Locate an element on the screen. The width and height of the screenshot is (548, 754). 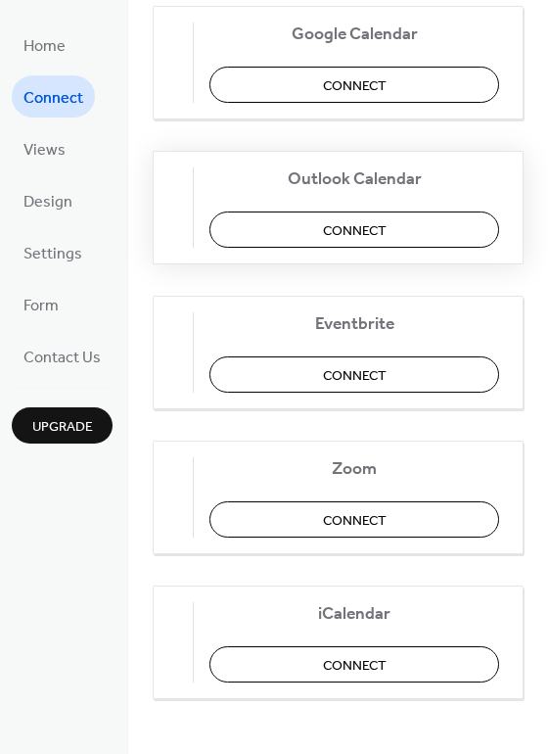
span: Home is located at coordinates (44, 46).